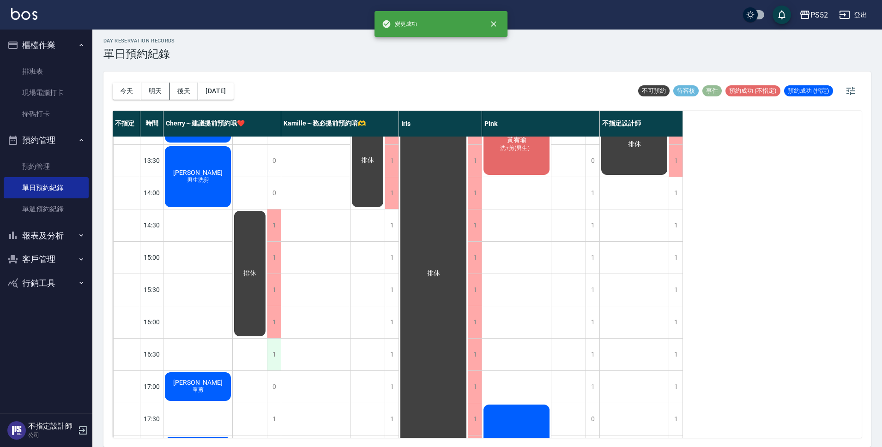 The width and height of the screenshot is (882, 447). What do you see at coordinates (152, 193) in the screenshot?
I see `div: 14:00` at bounding box center [152, 193].